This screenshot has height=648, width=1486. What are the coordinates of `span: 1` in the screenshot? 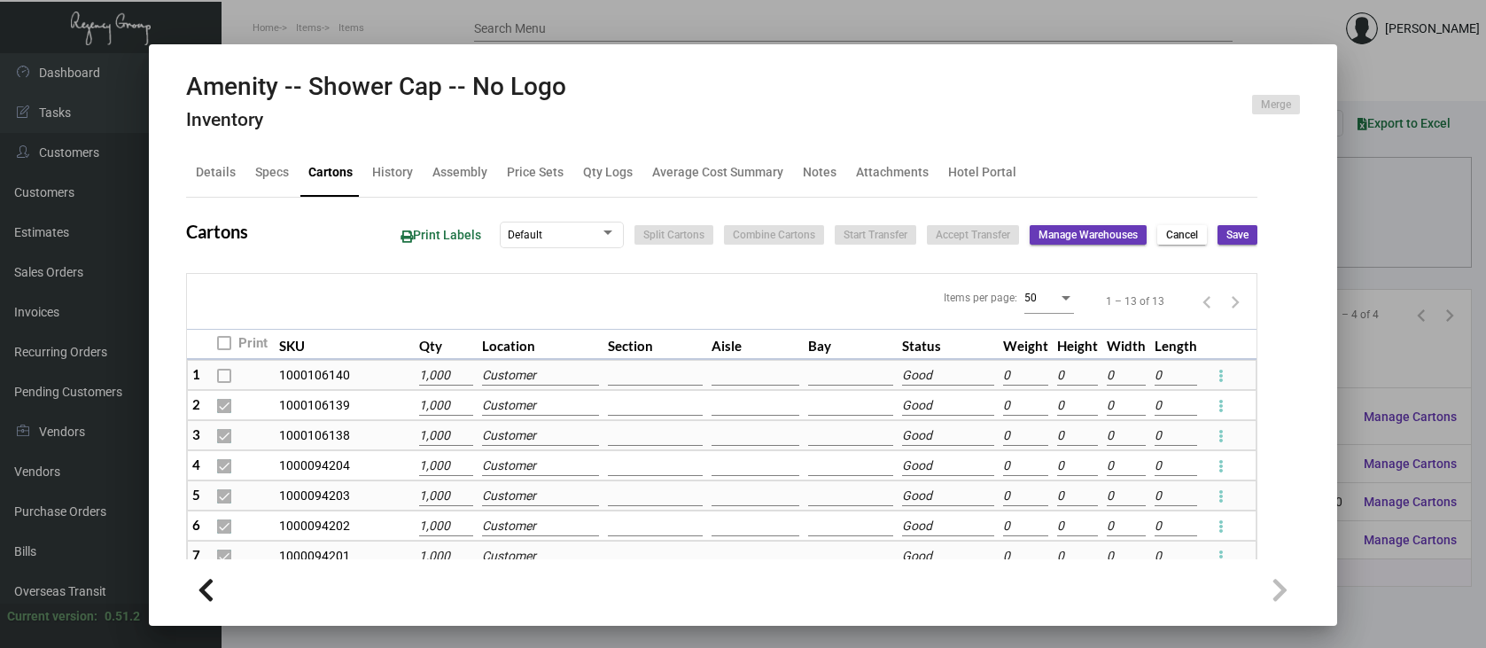 It's located at (196, 374).